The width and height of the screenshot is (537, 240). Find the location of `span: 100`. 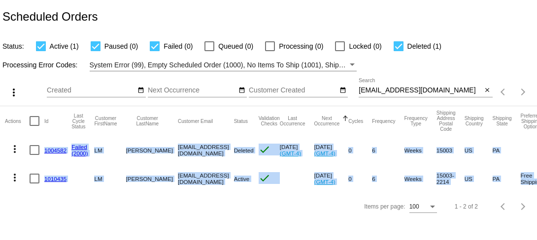

span: 100 is located at coordinates (414, 207).